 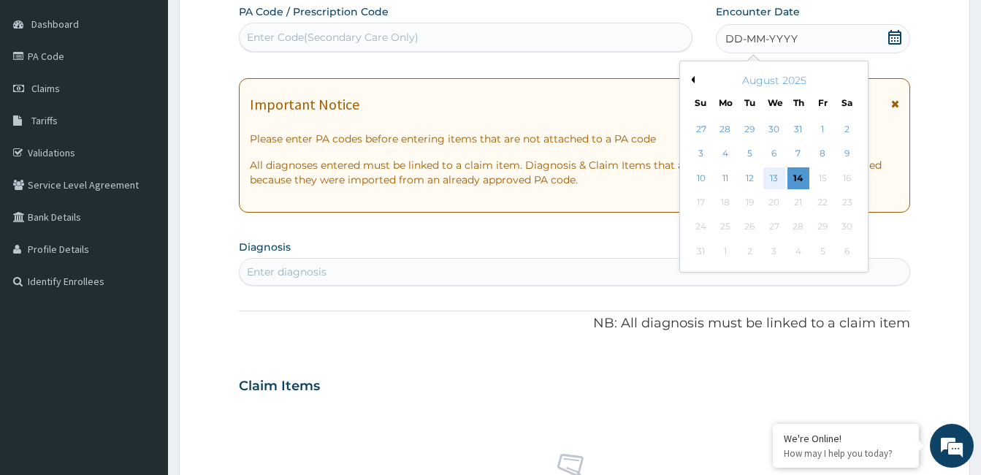 What do you see at coordinates (725, 178) in the screenshot?
I see `div: Choose Monday, August 11th, 2025` at bounding box center [725, 178].